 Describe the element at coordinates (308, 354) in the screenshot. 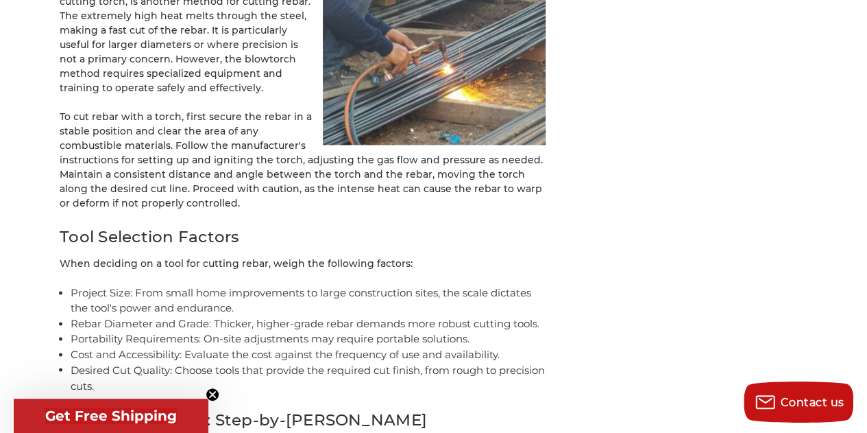

I see `li: Cost and Accessibility: Evaluate the cost against the frequency of use and availability.` at that location.